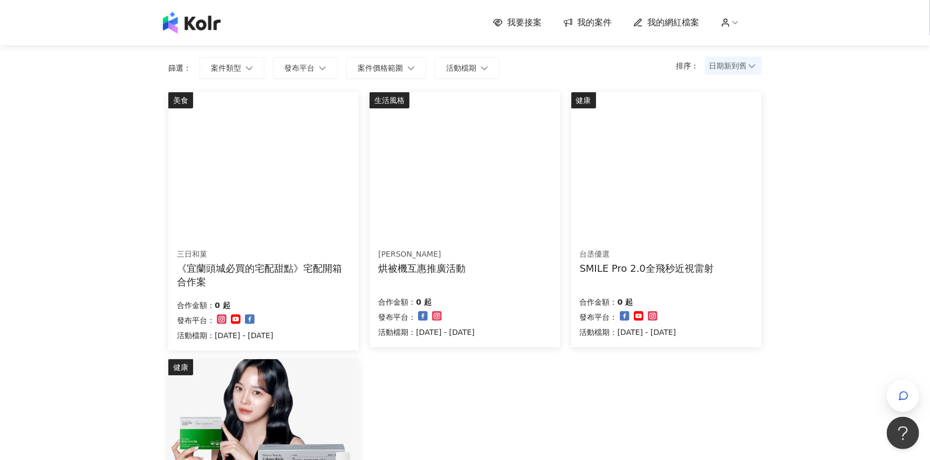 The image size is (930, 460). What do you see at coordinates (674, 23) in the screenshot?
I see `span: 我的網紅檔案` at bounding box center [674, 23].